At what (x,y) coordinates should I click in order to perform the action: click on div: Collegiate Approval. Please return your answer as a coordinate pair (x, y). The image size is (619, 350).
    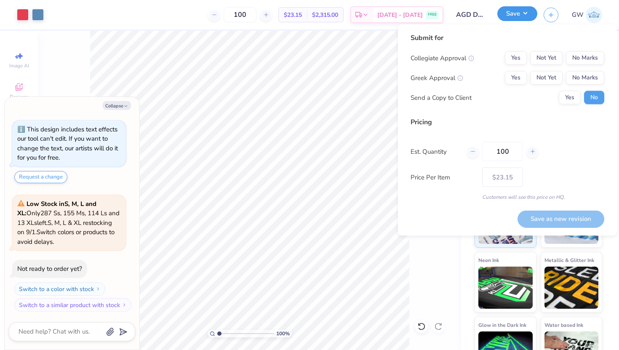
    Looking at the image, I should click on (442, 58).